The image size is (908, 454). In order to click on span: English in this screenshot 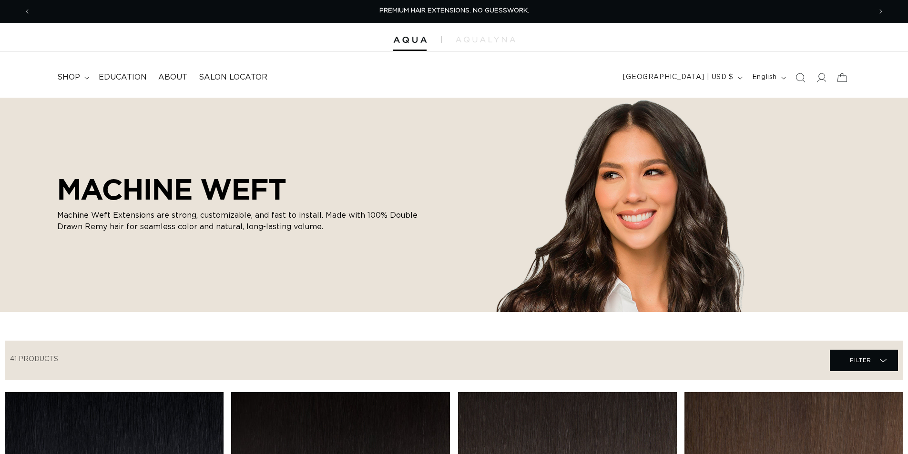, I will do `click(765, 77)`.